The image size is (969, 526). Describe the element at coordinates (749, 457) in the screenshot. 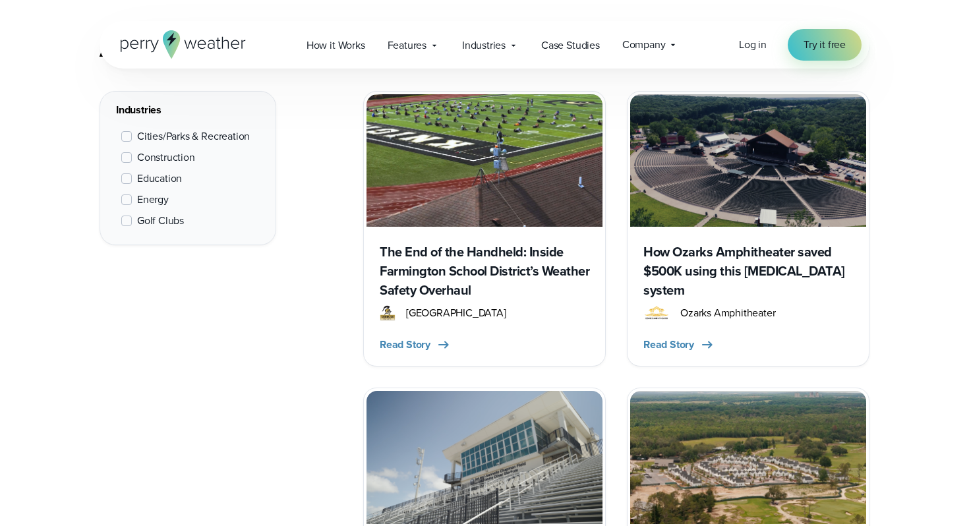

I see `img: Cabot Citrus farms` at that location.